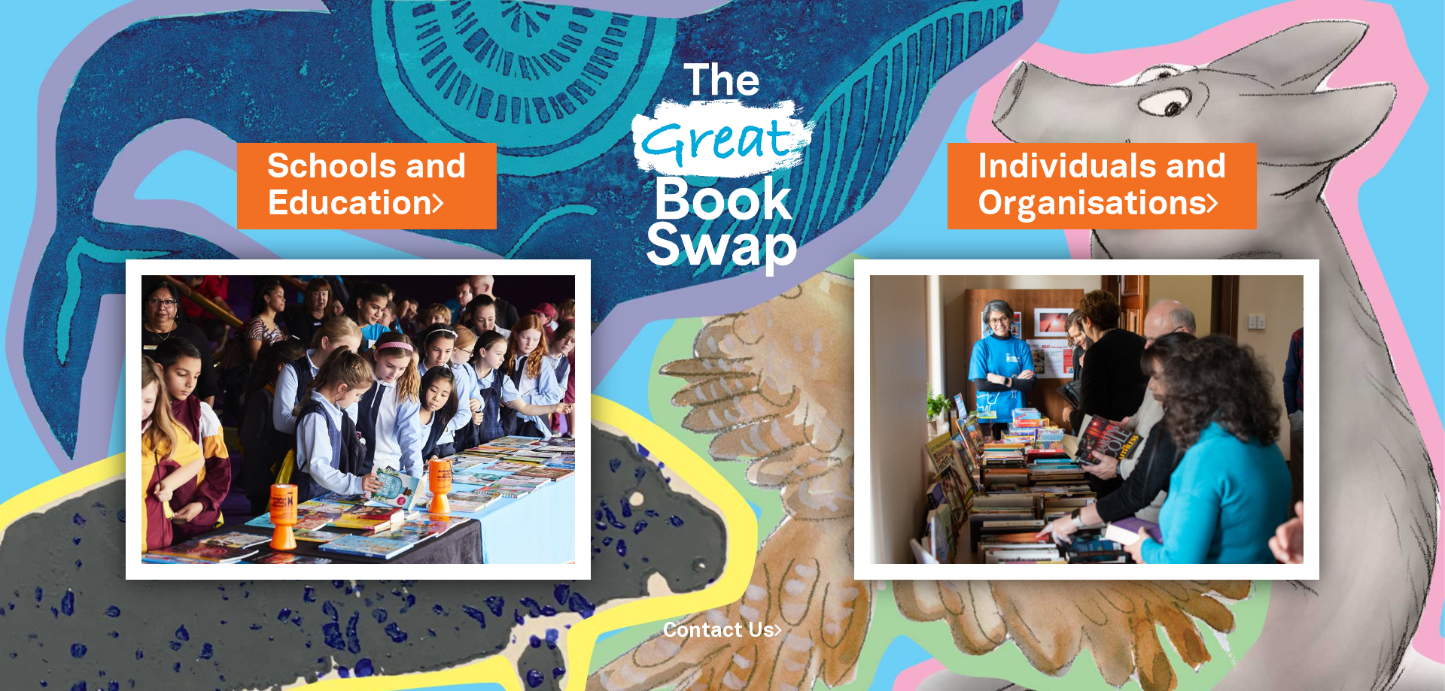 This screenshot has height=691, width=1445. What do you see at coordinates (1101, 186) in the screenshot?
I see `a: Individuals andOrganisations` at bounding box center [1101, 186].